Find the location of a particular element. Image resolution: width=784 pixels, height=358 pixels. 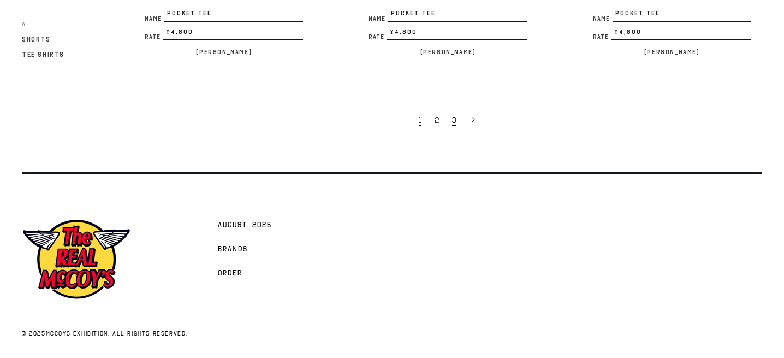

span: Tee Shirts is located at coordinates (43, 55).